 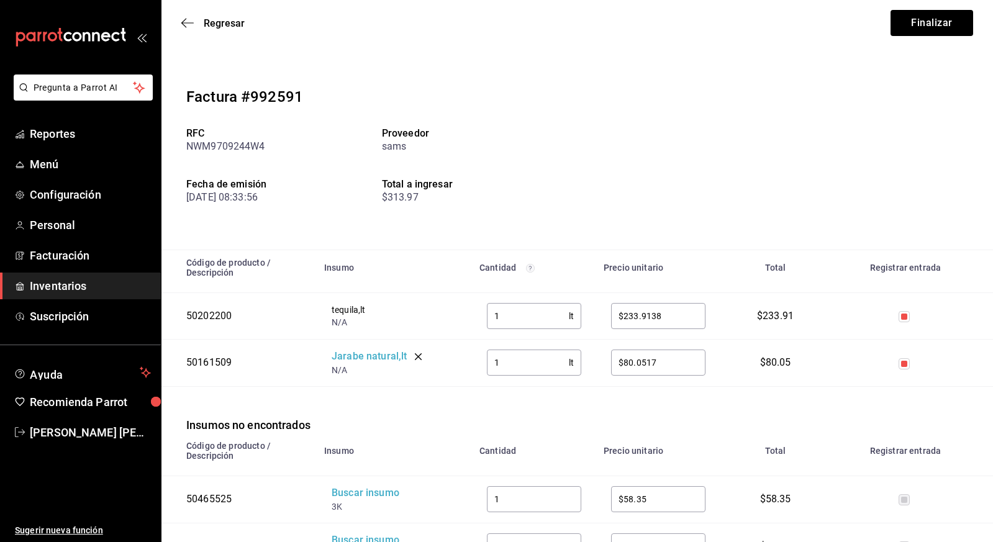 What do you see at coordinates (90, 316) in the screenshot?
I see `span: Suscripción` at bounding box center [90, 316].